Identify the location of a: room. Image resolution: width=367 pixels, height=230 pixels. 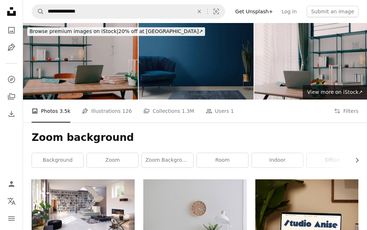
(222, 160).